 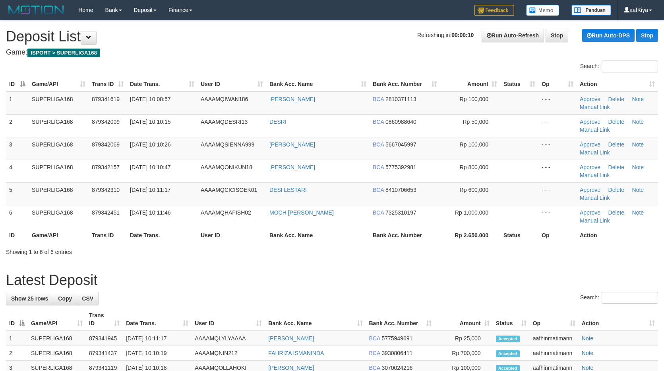 What do you see at coordinates (401, 190) in the screenshot?
I see `span: Copy 8410706653 to clipboard` at bounding box center [401, 190].